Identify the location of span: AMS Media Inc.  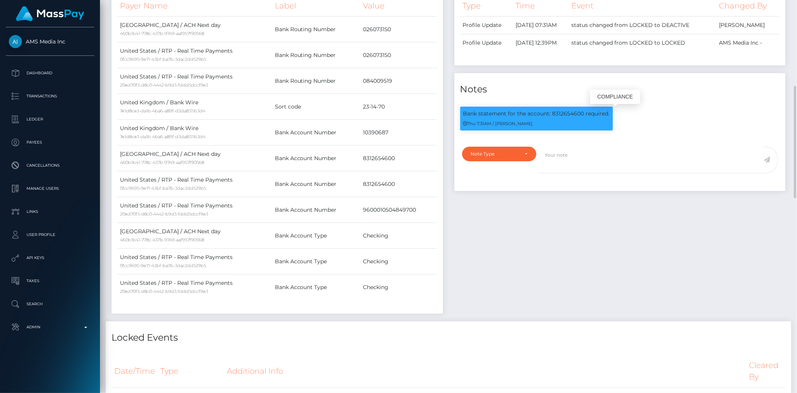
(50, 42).